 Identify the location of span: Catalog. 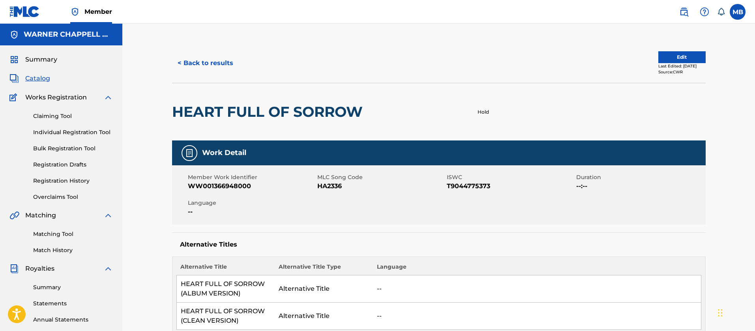
(38, 79).